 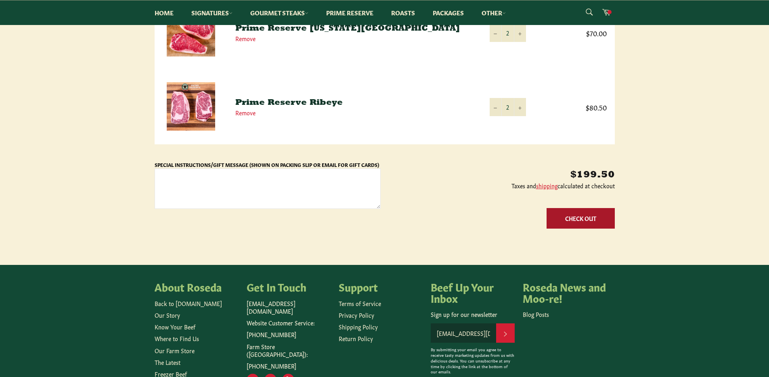 What do you see at coordinates (350, 13) in the screenshot?
I see `a: Prime Reserve` at bounding box center [350, 13].